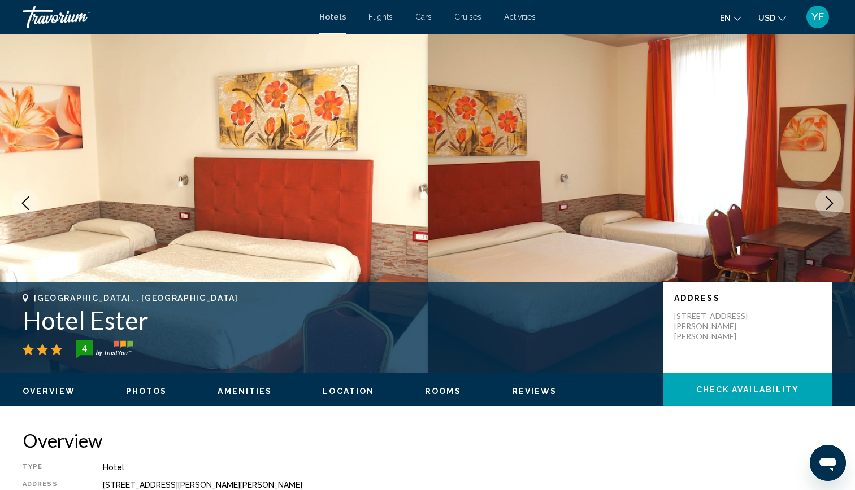  Describe the element at coordinates (443, 392) in the screenshot. I see `button: Rooms` at that location.